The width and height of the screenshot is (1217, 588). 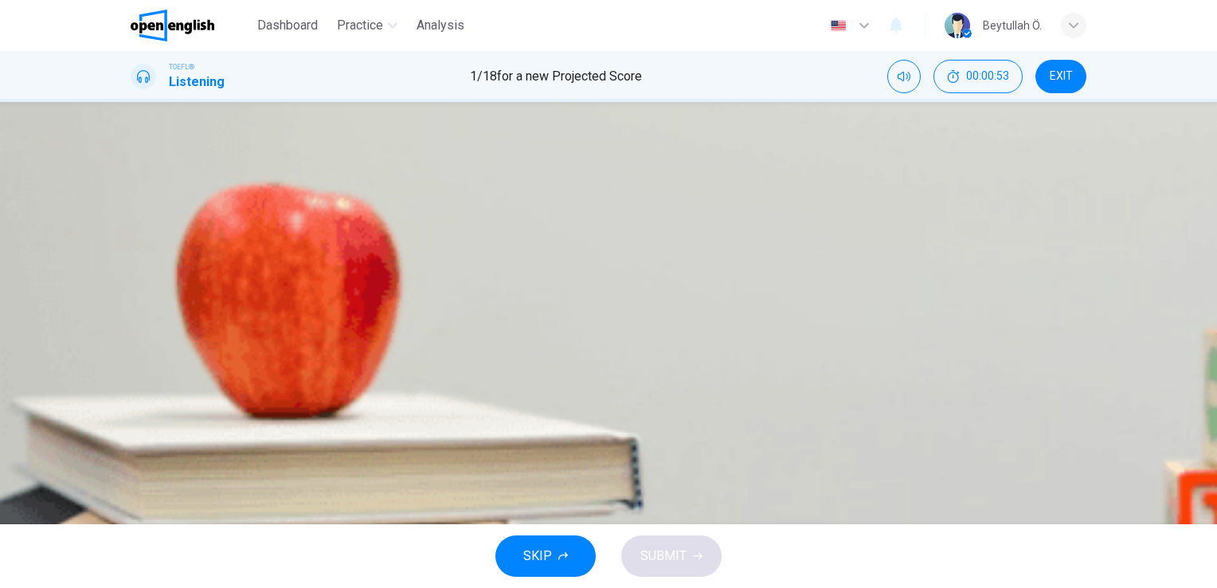 What do you see at coordinates (484, 76) in the screenshot?
I see `span: 1 / 18` at bounding box center [484, 76].